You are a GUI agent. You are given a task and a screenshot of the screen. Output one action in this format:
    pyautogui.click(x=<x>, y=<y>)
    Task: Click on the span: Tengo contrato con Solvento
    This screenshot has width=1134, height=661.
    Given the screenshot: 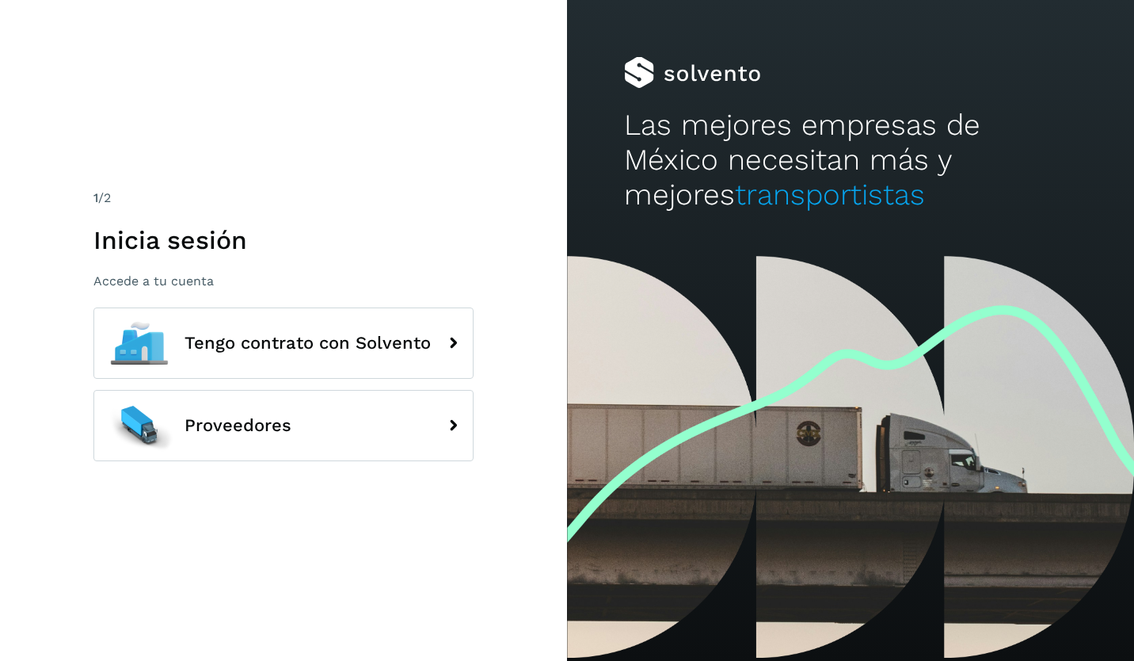 What is the action you would take?
    pyautogui.click(x=307, y=343)
    